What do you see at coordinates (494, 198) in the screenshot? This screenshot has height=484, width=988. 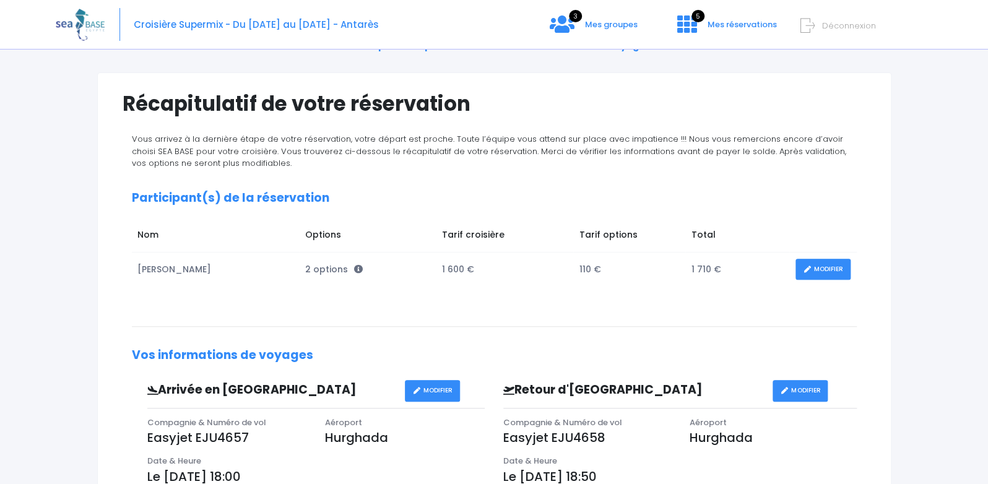 I see `h2: Participant(s) de la réservation` at bounding box center [494, 198].